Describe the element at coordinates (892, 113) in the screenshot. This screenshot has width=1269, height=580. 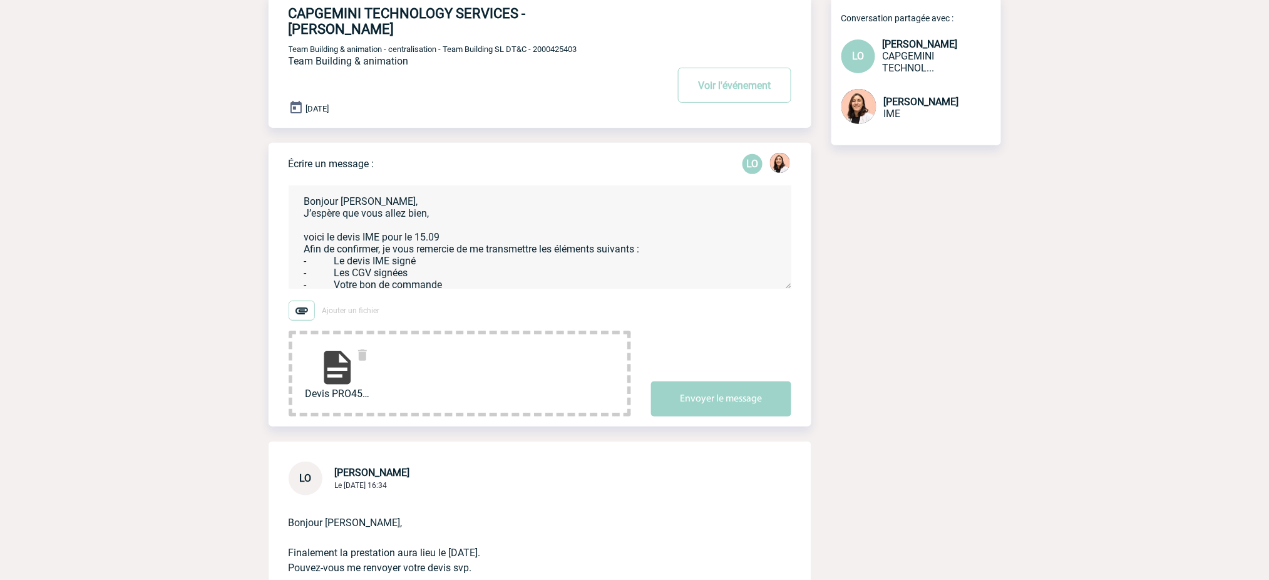
I see `span: IME` at that location.